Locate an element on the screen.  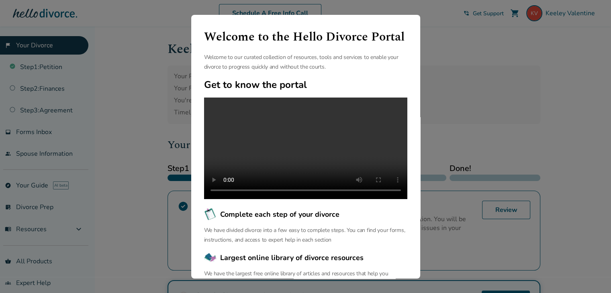
div: Chat Widget is located at coordinates (591, 274).